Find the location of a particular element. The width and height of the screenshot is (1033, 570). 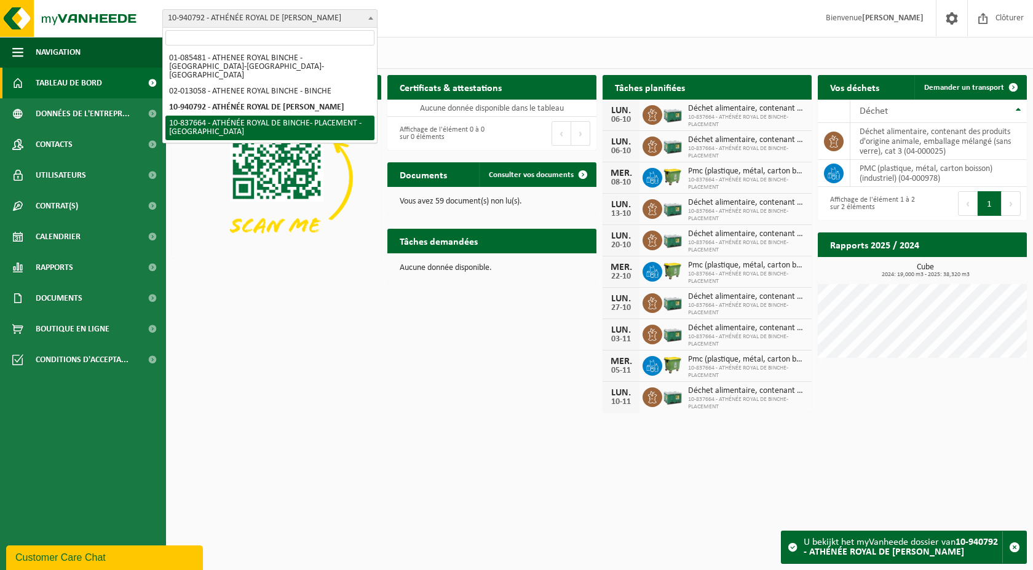

span: Calendrier is located at coordinates (58, 237).